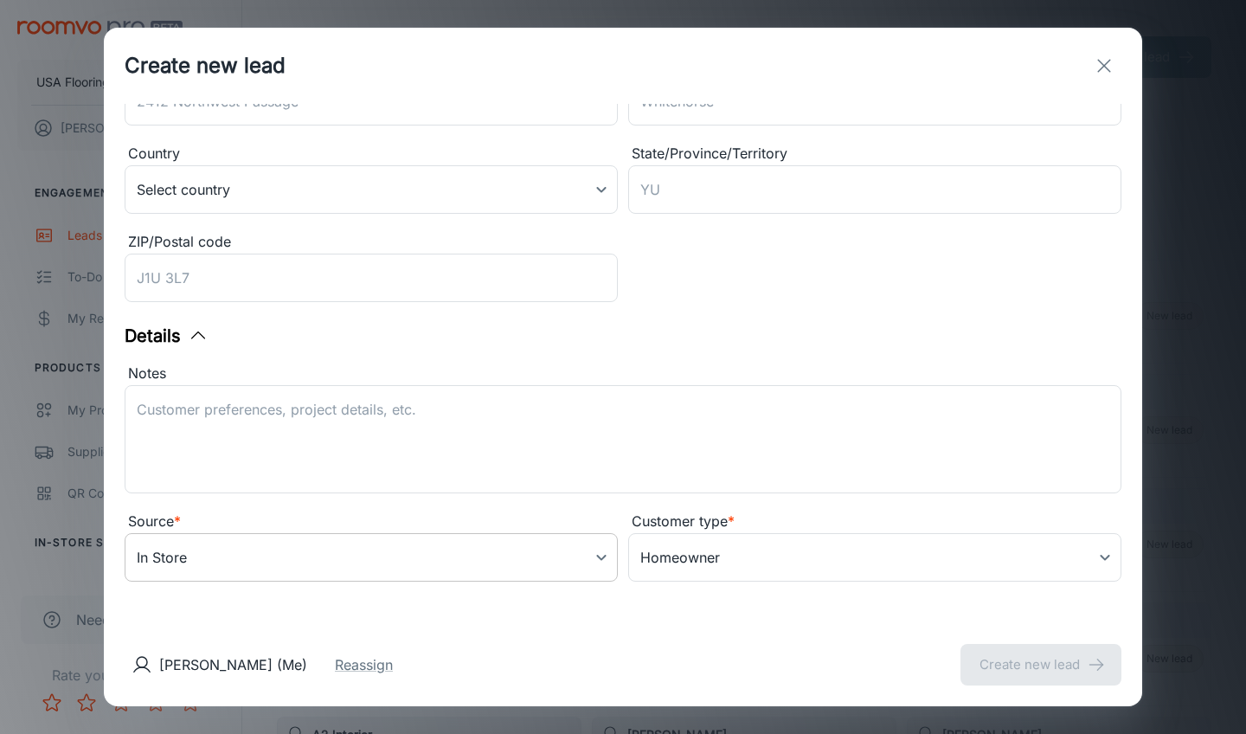 The width and height of the screenshot is (1246, 734). Describe the element at coordinates (371, 557) in the screenshot. I see `div: In Store` at that location.